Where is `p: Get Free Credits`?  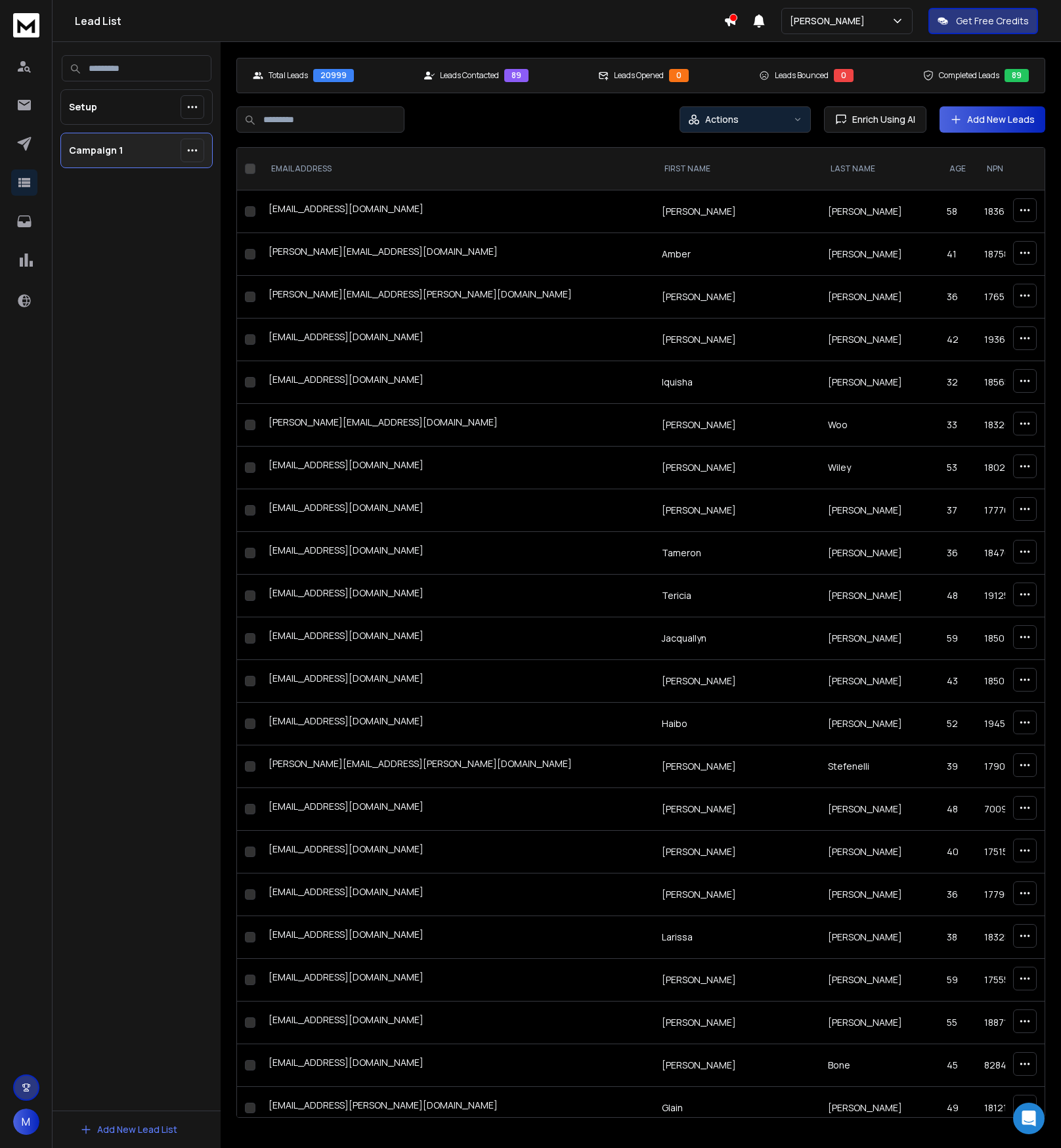
p: Get Free Credits is located at coordinates (992, 21).